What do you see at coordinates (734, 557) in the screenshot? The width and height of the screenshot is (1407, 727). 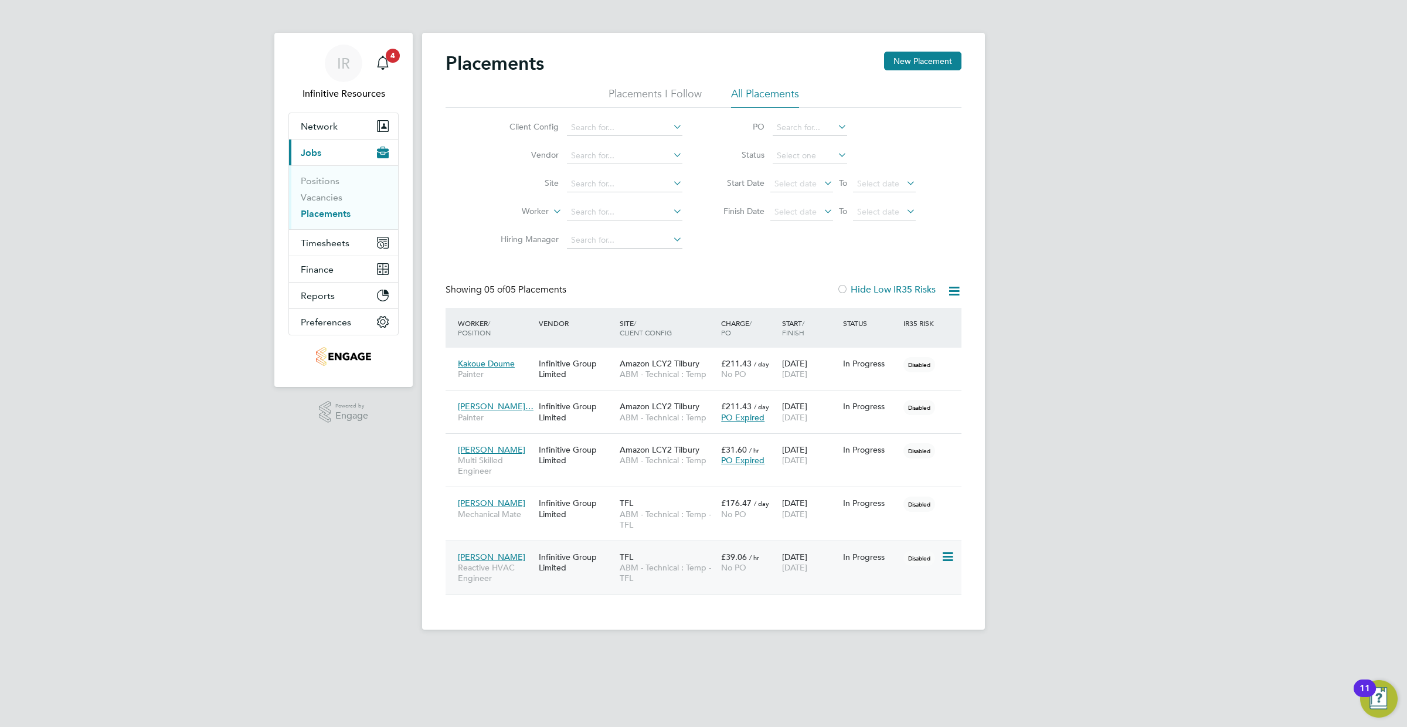 I see `span: £39.06` at bounding box center [734, 557].